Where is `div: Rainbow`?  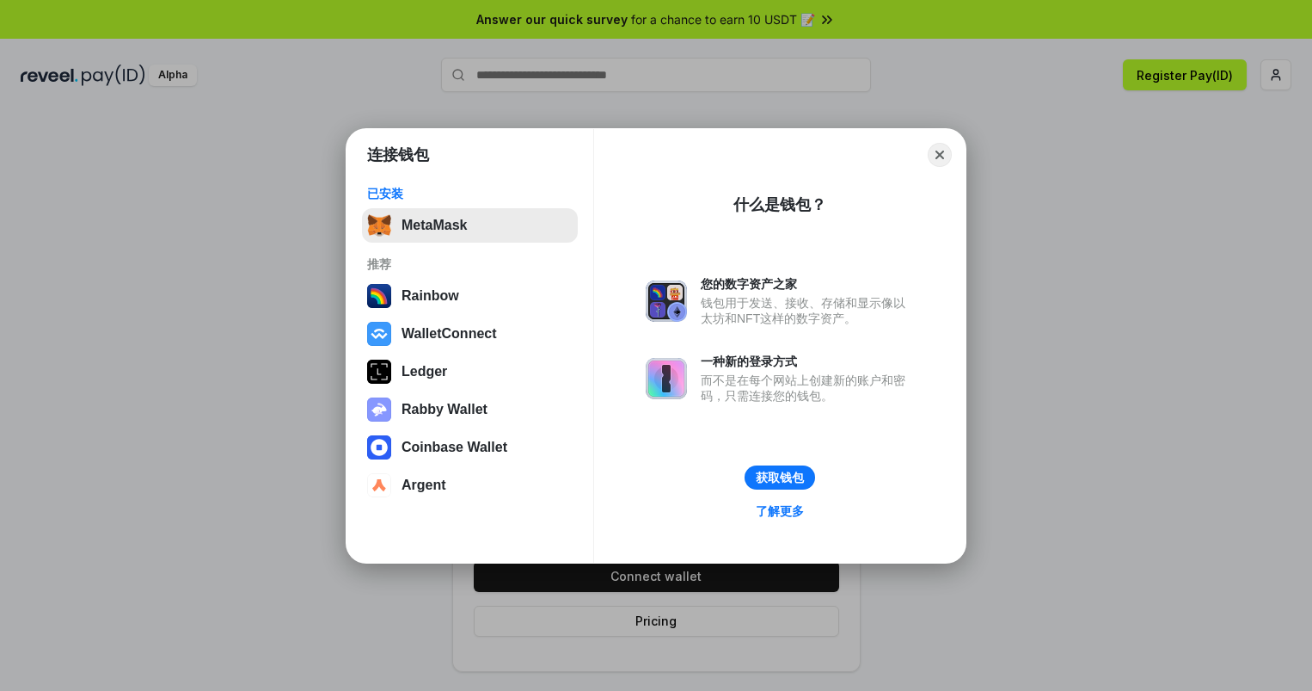 div: Rainbow is located at coordinates (430, 296).